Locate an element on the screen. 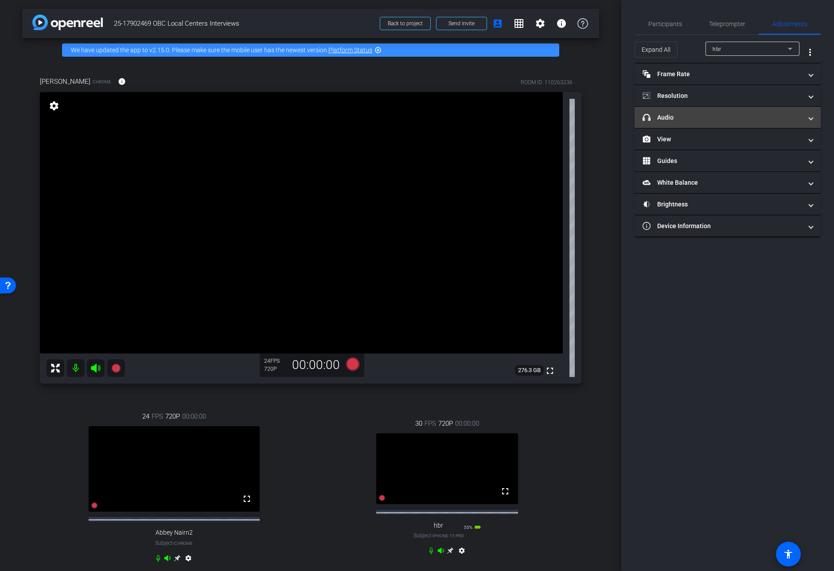 The image size is (834, 571). mat-icon: accessibility is located at coordinates (788, 554).